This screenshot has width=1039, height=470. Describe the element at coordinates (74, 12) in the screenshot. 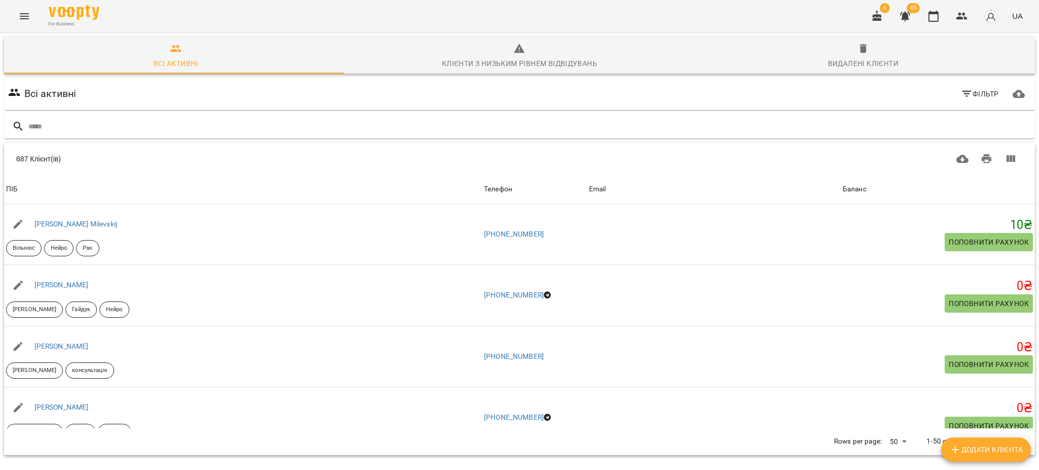

I see `img: Voopty Logo` at that location.